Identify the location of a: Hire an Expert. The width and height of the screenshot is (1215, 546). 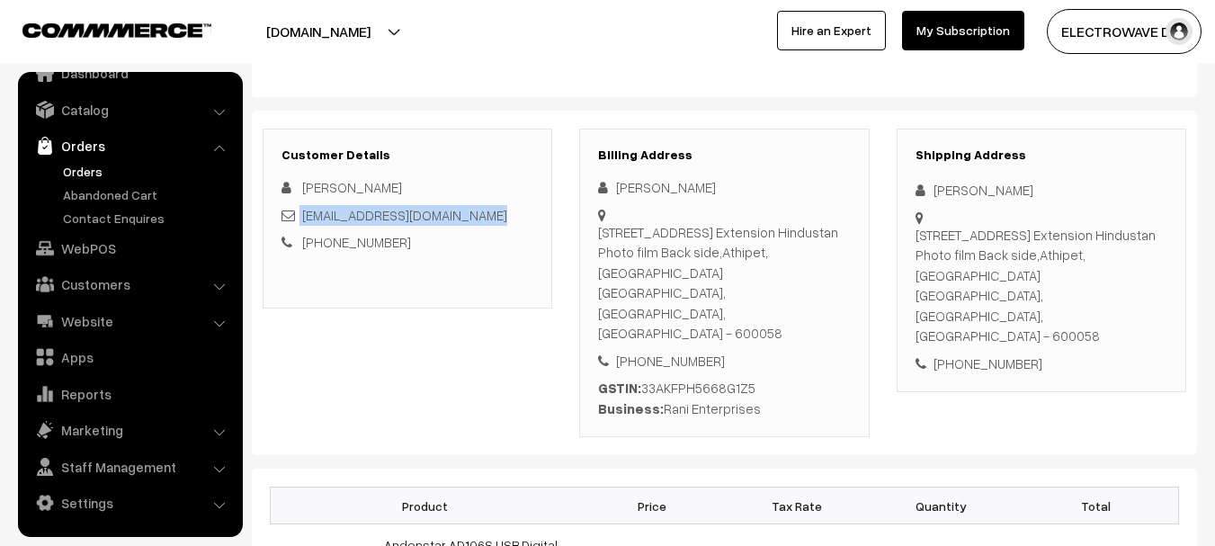
(831, 31).